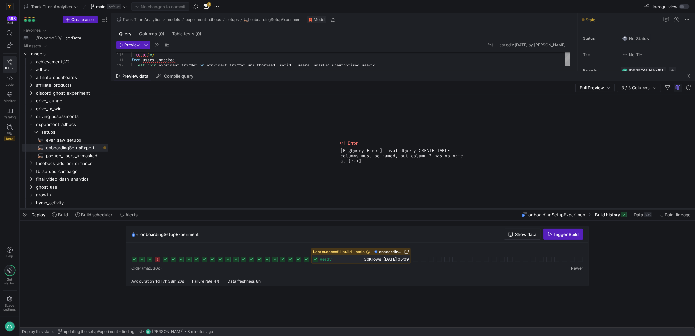 The image size is (695, 336). I want to click on span: Preview, so click(132, 45).